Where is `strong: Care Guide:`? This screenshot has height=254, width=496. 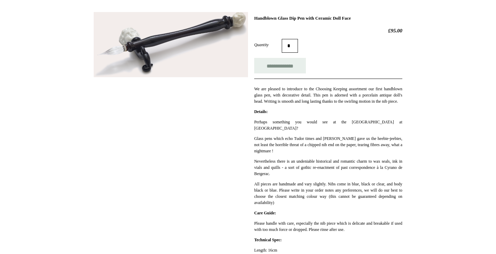
strong: Care Guide: is located at coordinates (265, 213).